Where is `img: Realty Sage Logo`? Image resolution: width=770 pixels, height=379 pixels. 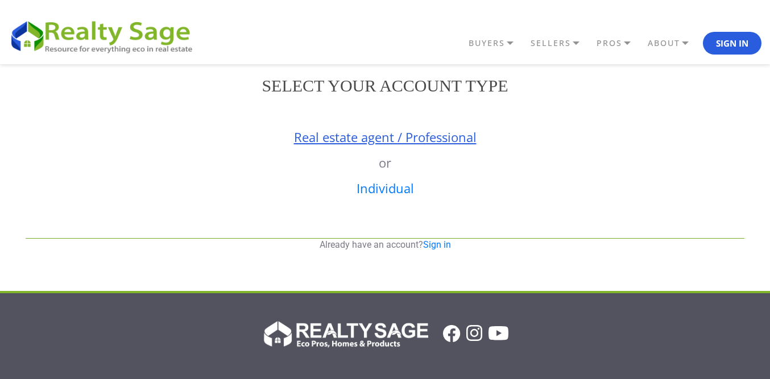 img: Realty Sage Logo is located at coordinates (345, 334).